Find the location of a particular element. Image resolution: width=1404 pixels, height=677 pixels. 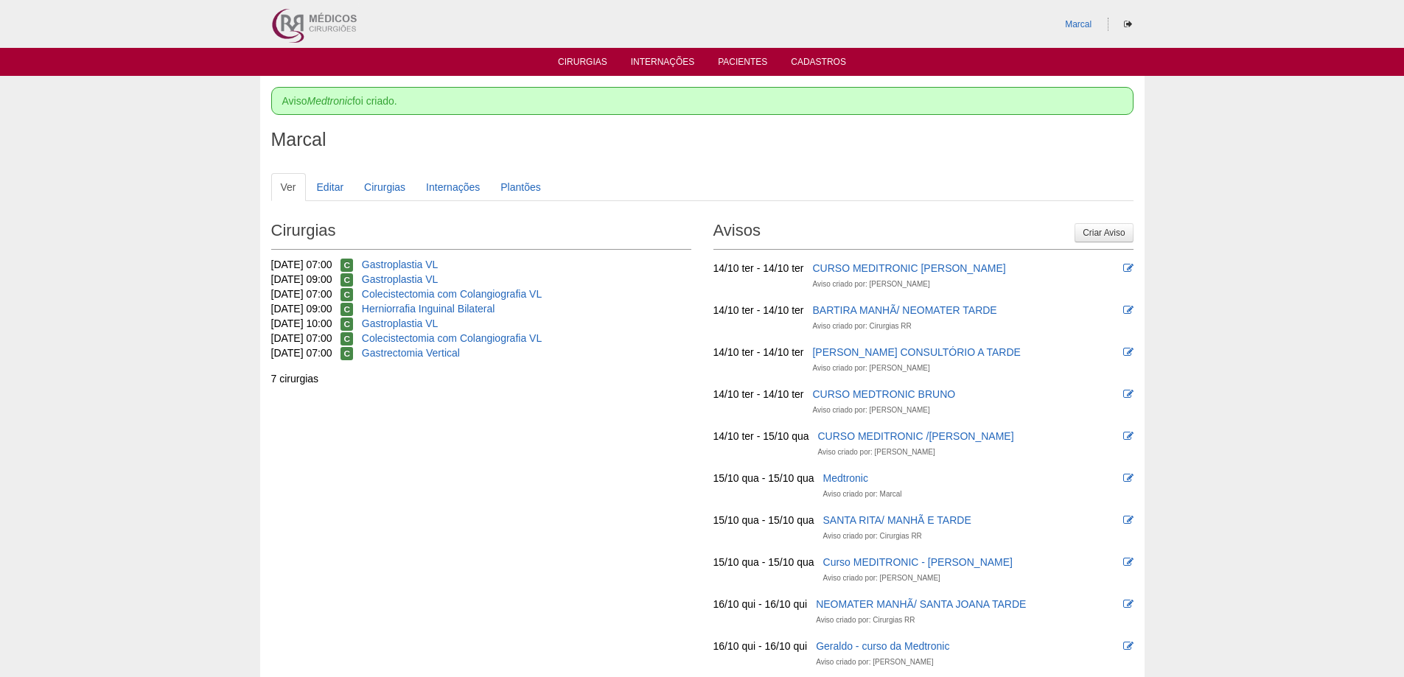

a: SANTA RITA/ MANHÃ E TARDE is located at coordinates (897, 520).